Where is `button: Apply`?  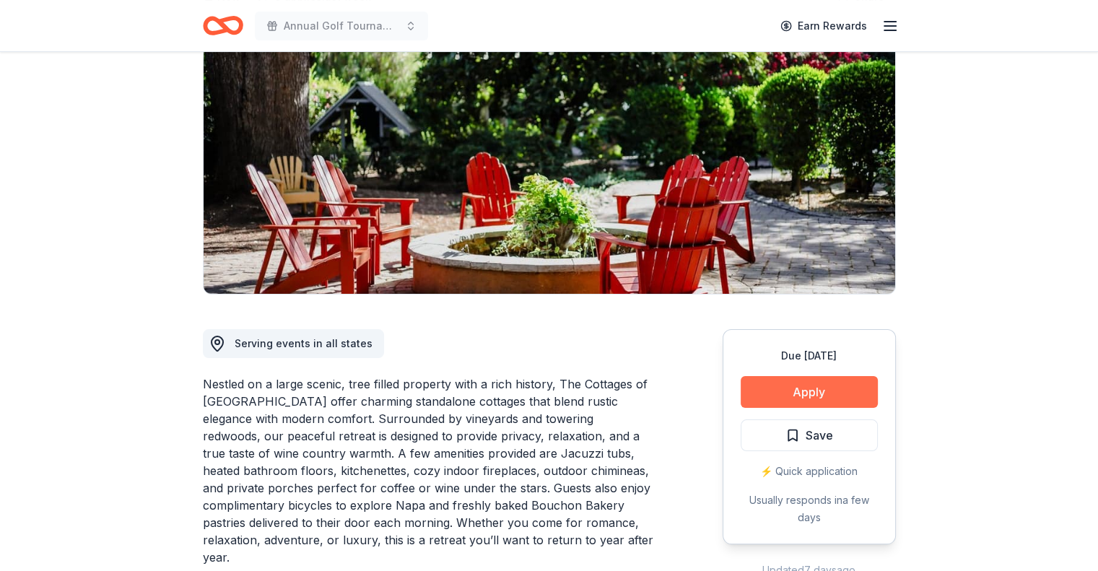 button: Apply is located at coordinates (809, 392).